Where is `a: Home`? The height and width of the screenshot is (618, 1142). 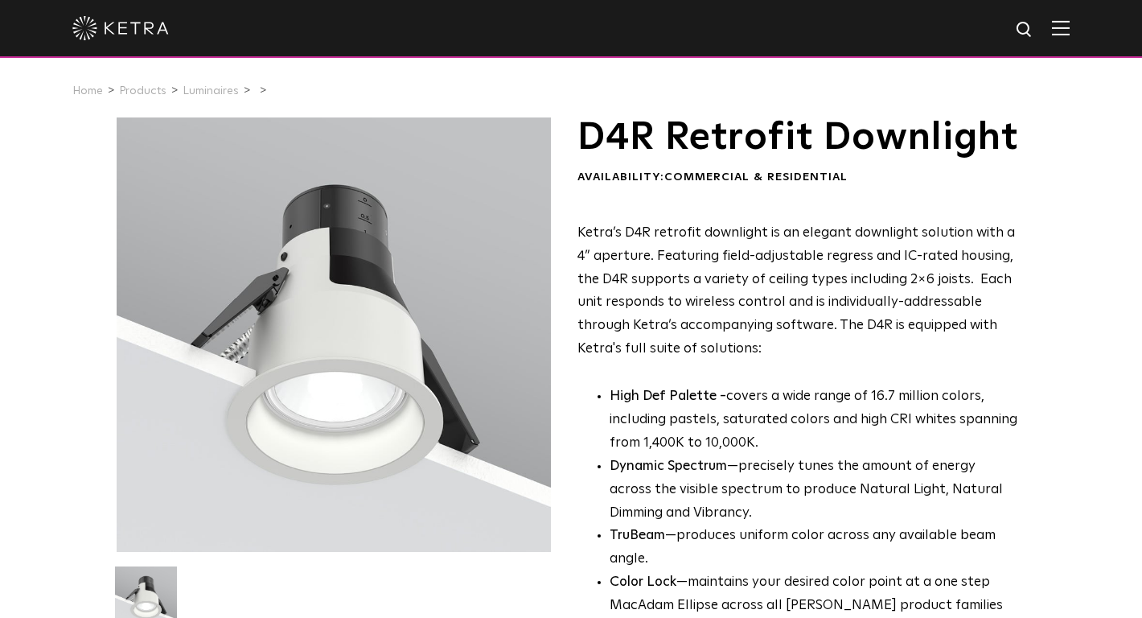
a: Home is located at coordinates (88, 91).